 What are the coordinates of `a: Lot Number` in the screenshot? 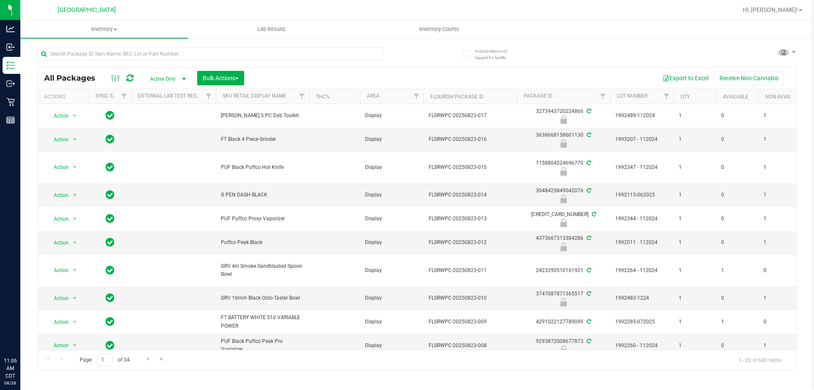 It's located at (632, 96).